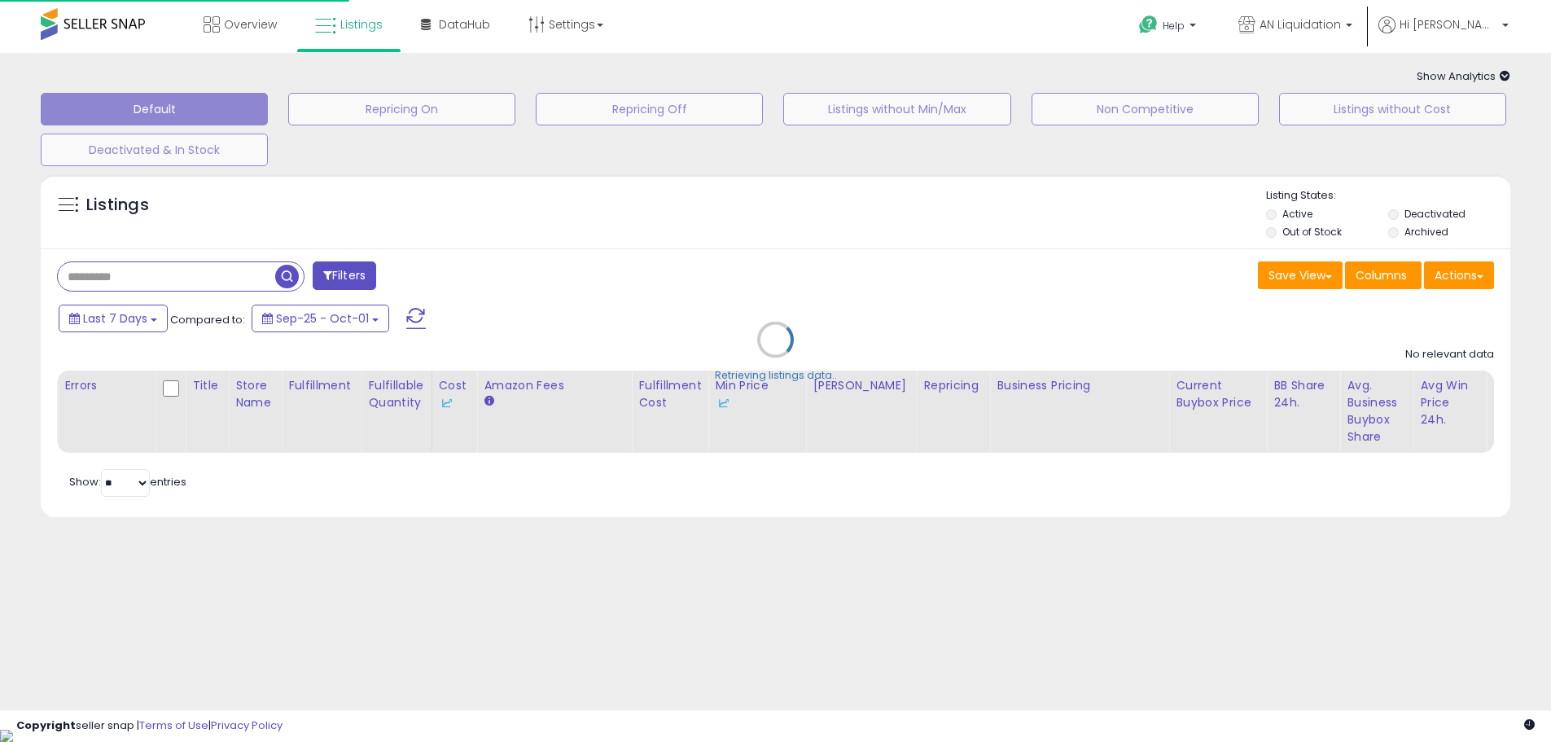  Describe the element at coordinates (1169, 28) in the screenshot. I see `a: Help` at that location.